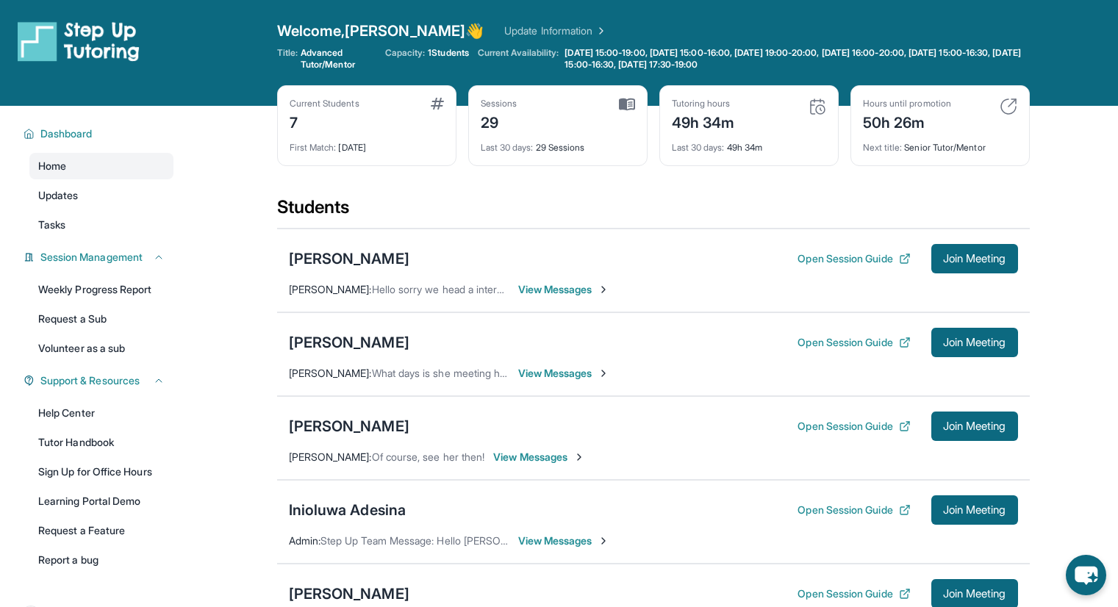  I want to click on span: Home, so click(52, 166).